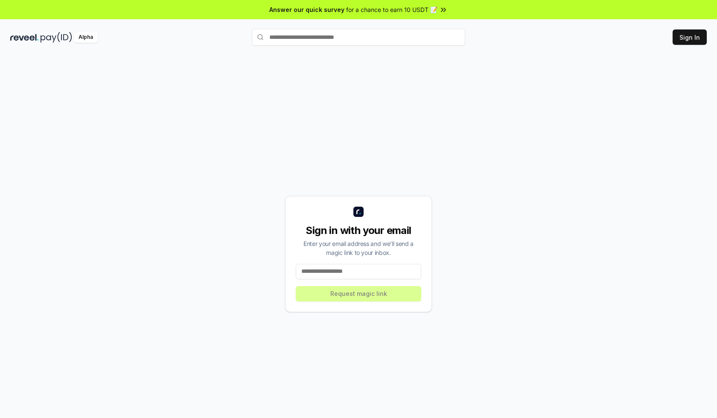  I want to click on button: Sign In, so click(690, 37).